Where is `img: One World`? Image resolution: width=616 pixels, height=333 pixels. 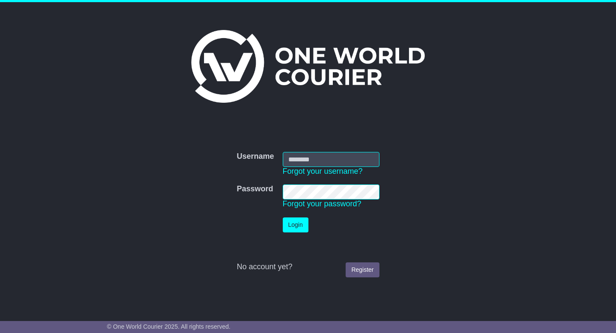
img: One World is located at coordinates (308, 66).